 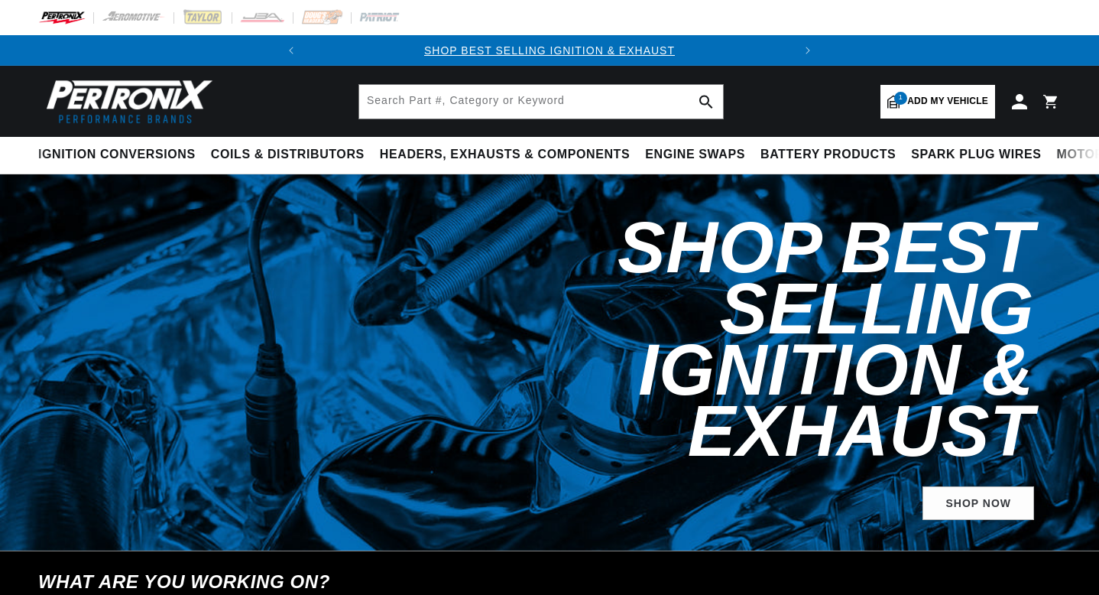 What do you see at coordinates (126, 101) in the screenshot?
I see `img: Pertronix` at bounding box center [126, 101].